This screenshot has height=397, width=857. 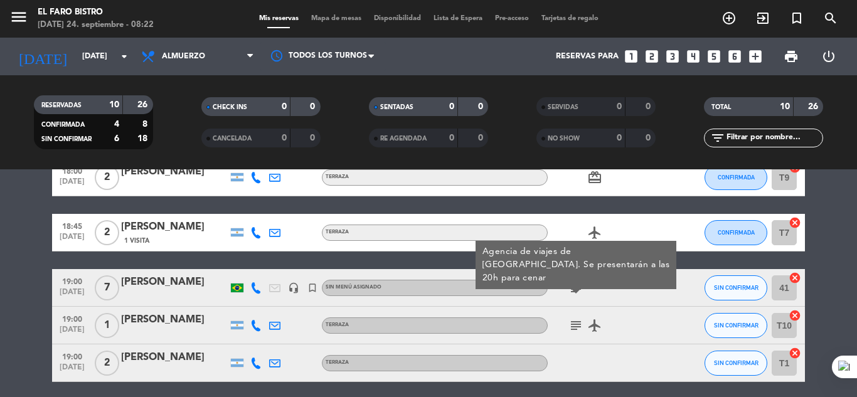 I want to click on div: El Faro Bistro, so click(x=95, y=13).